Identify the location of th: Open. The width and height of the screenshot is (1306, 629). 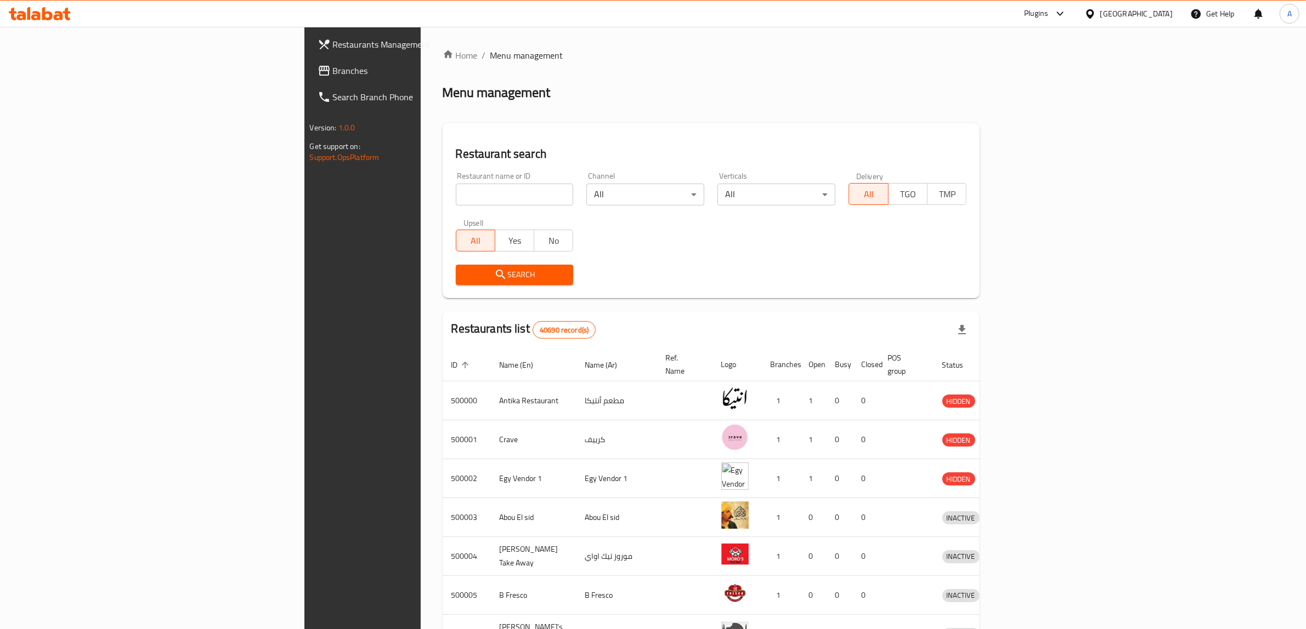
(813, 365).